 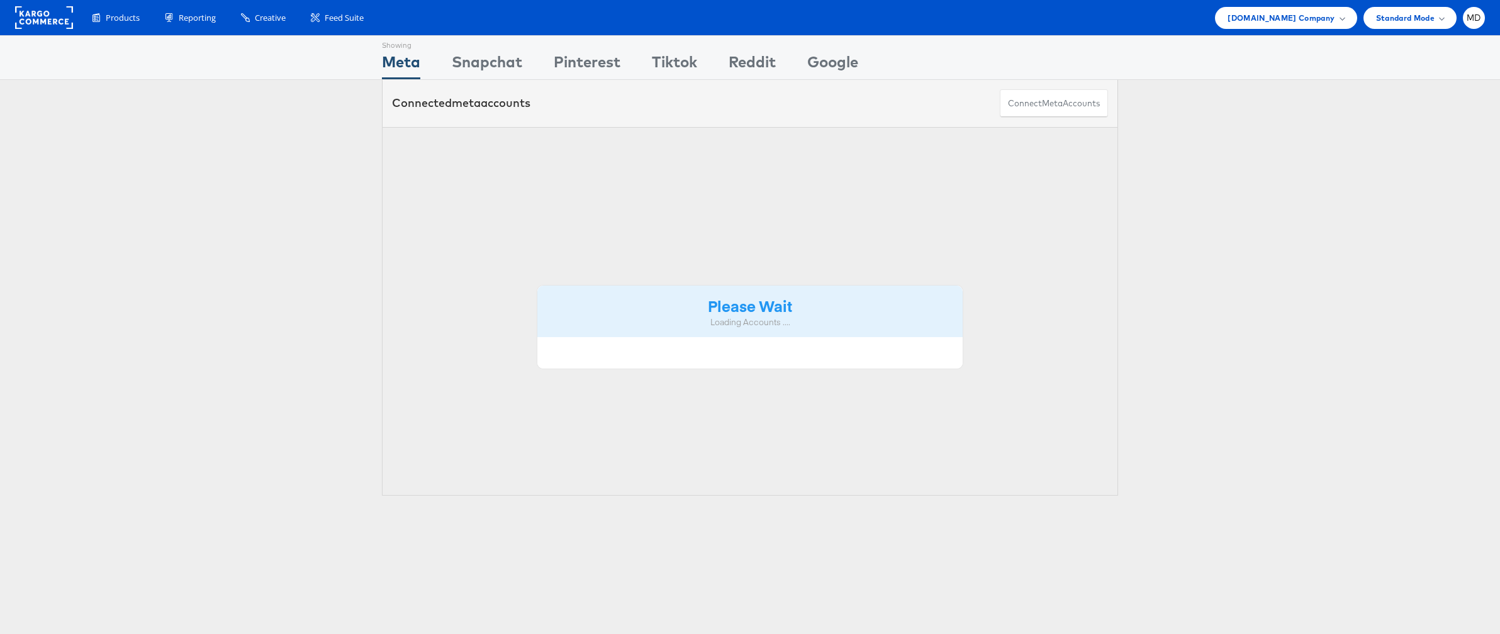 I want to click on div: Tiktok, so click(x=674, y=65).